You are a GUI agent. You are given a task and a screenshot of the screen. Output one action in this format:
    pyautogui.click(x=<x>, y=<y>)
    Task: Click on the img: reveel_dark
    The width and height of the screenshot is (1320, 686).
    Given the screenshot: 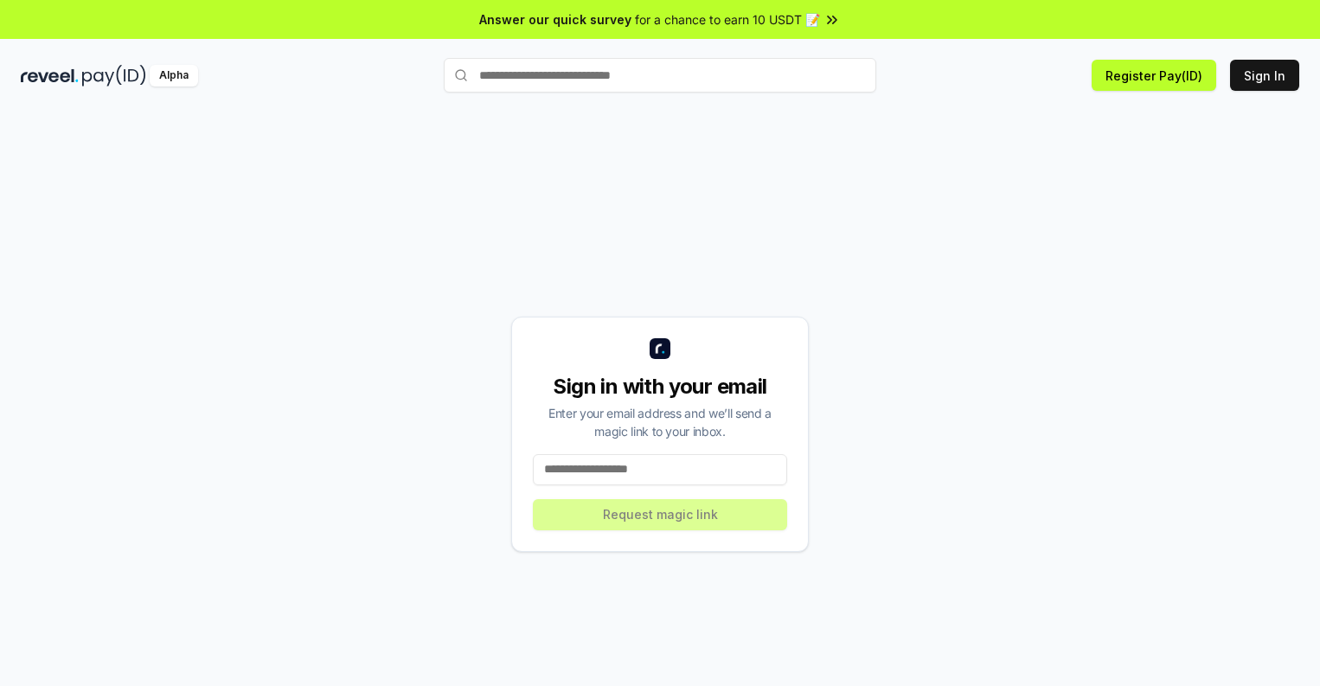 What is the action you would take?
    pyautogui.click(x=49, y=75)
    